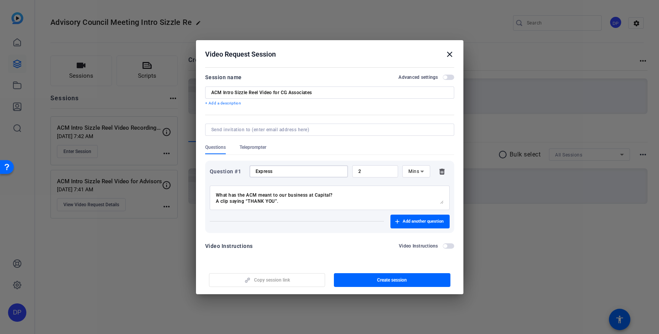 This screenshot has width=659, height=334. What do you see at coordinates (392, 280) in the screenshot?
I see `button: Create session` at bounding box center [392, 280].